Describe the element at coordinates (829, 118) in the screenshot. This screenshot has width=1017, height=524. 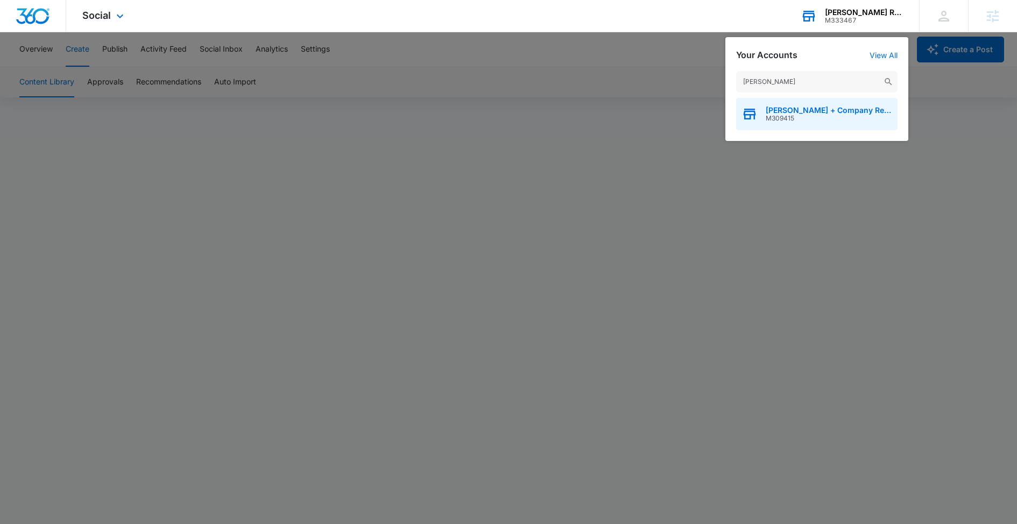
I see `span: M309415` at that location.